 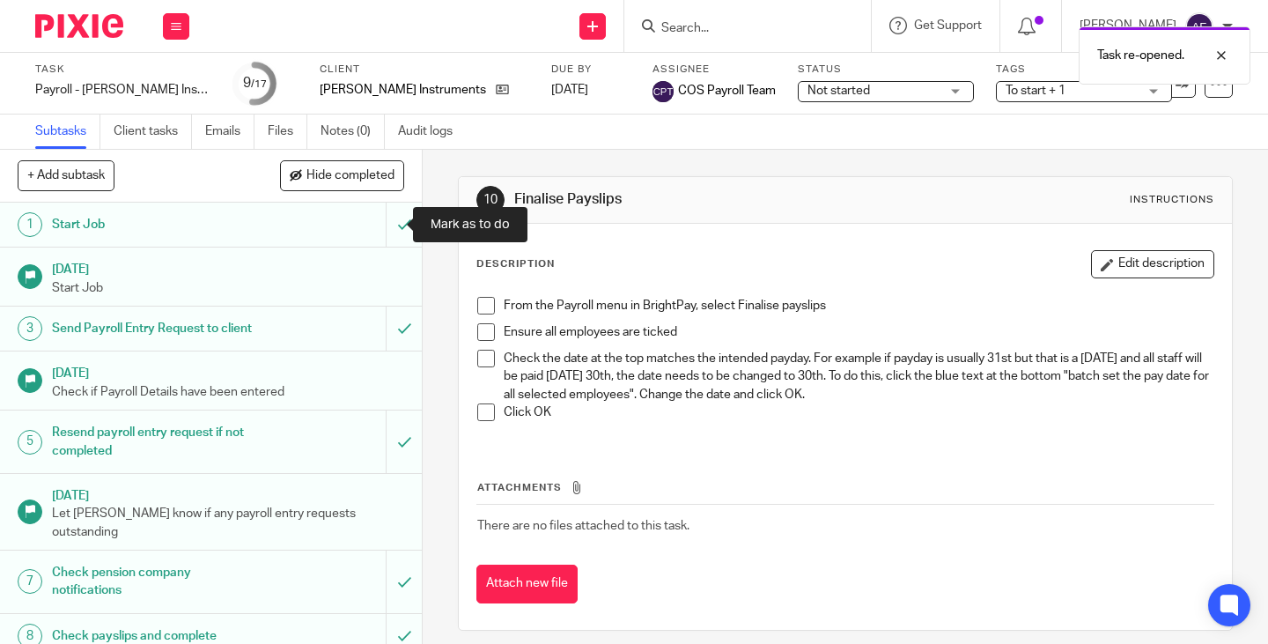 I want to click on span: Not started, so click(x=838, y=91).